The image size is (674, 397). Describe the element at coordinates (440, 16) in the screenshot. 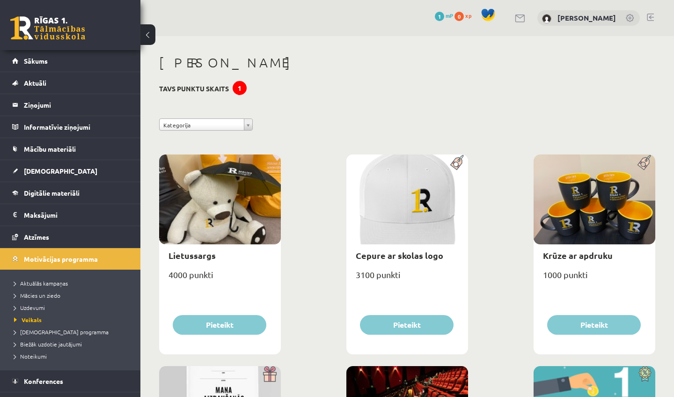

I see `span: 1` at that location.